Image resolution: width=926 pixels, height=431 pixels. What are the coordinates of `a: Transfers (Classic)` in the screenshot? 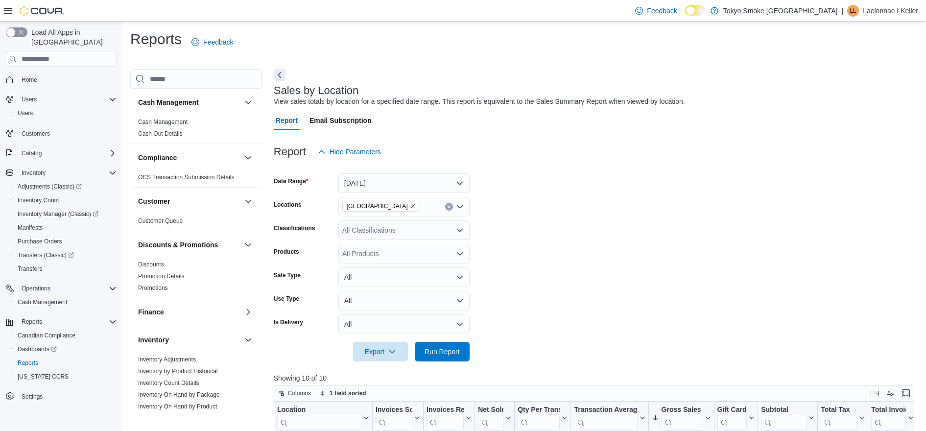 It's located at (46, 255).